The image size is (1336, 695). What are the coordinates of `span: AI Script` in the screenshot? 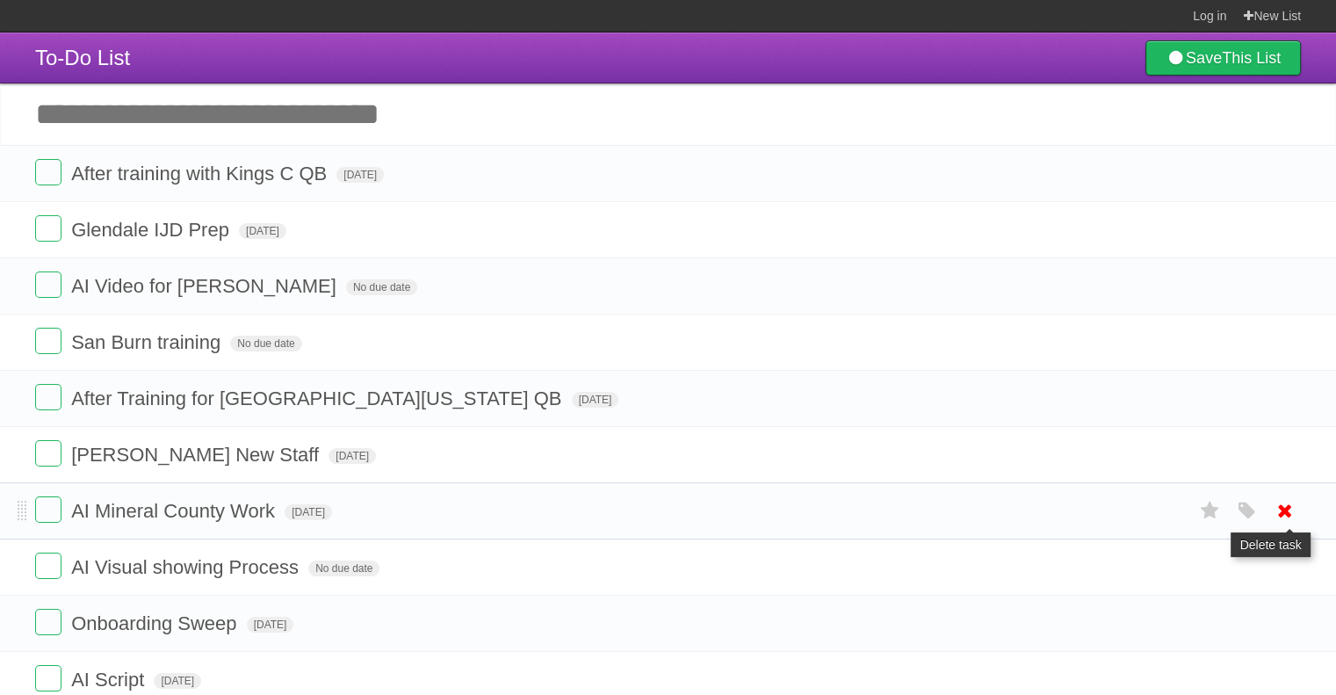 It's located at (110, 679).